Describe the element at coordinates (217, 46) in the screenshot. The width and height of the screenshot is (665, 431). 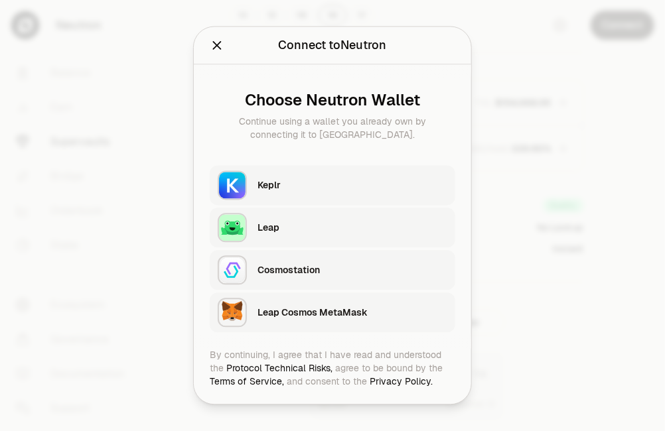
I see `button: Close` at that location.